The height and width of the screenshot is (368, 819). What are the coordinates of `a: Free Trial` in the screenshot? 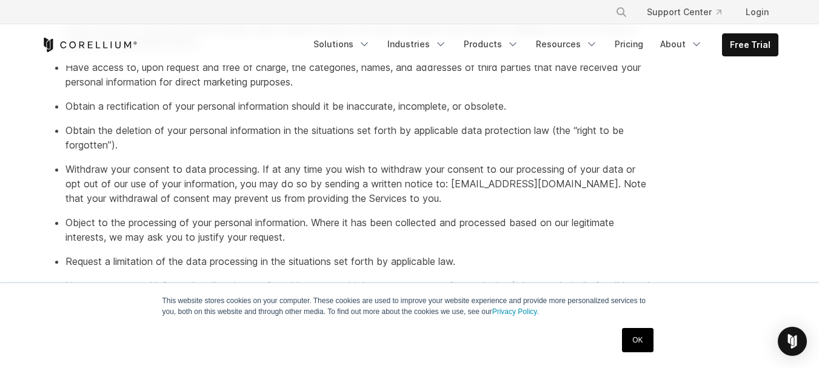 It's located at (750, 45).